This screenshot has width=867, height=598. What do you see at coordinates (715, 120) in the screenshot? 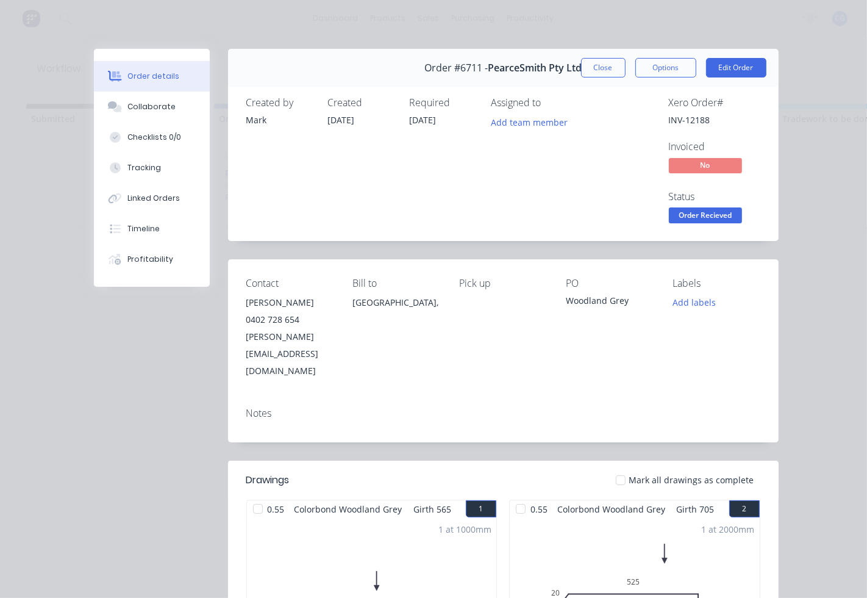
I see `div: INV-12188` at bounding box center [715, 120].